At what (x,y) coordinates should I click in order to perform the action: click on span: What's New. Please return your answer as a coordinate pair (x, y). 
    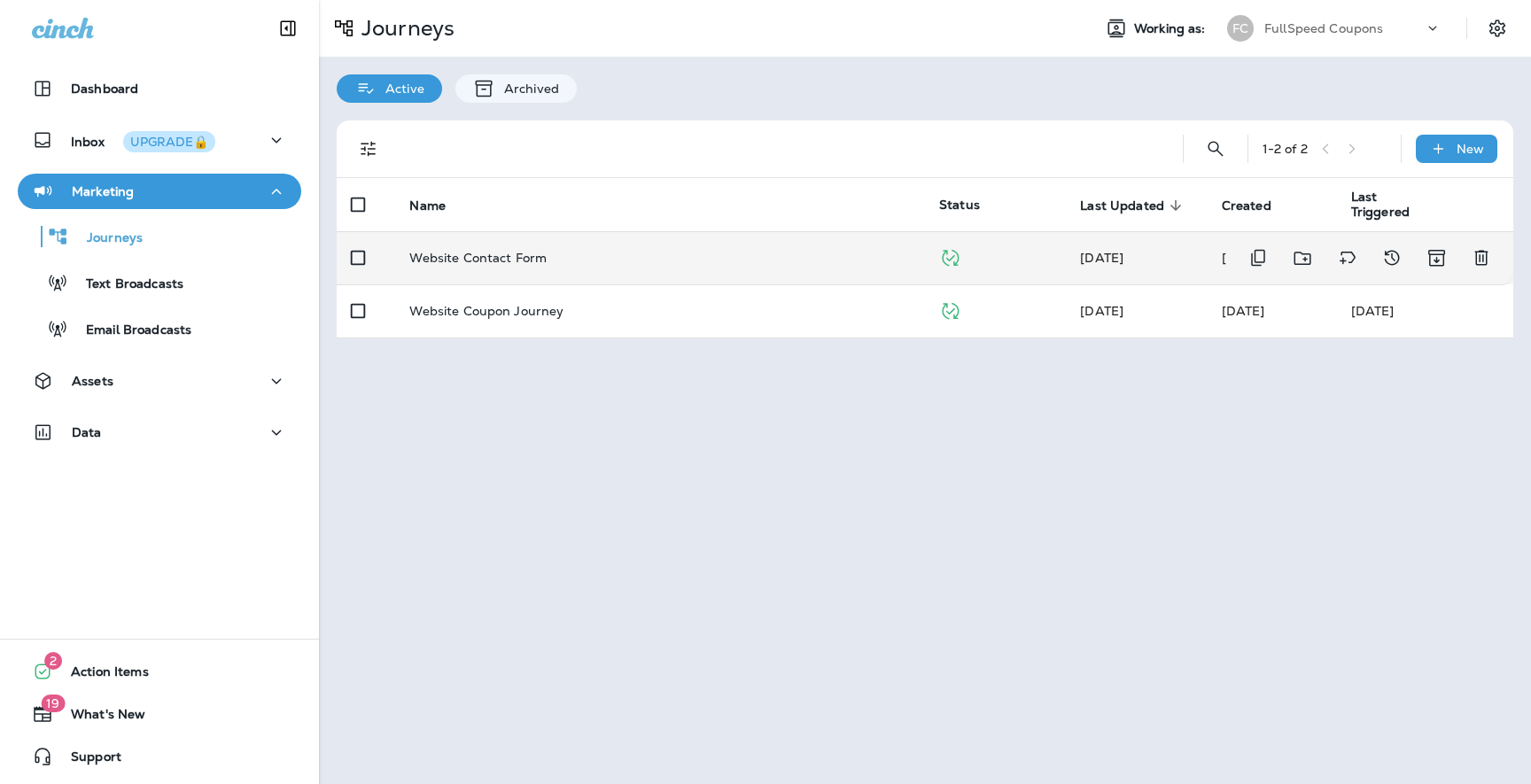
    Looking at the image, I should click on (100, 718).